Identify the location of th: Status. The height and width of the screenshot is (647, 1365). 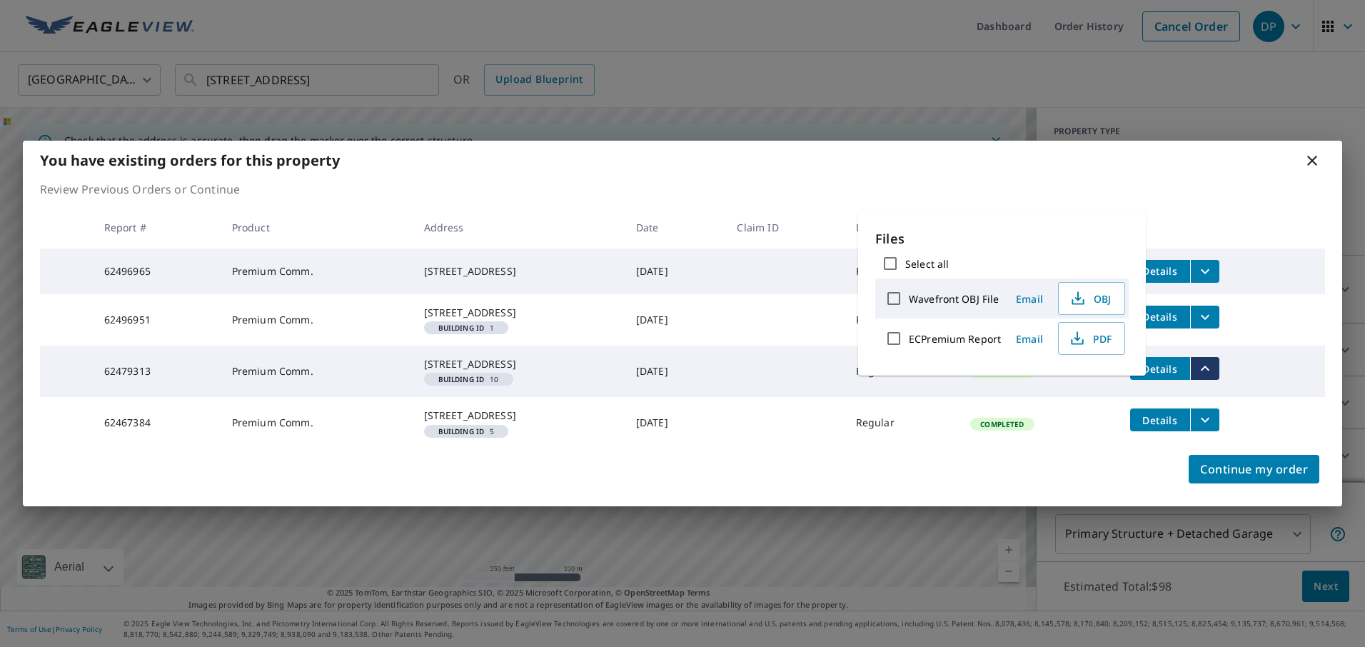
(1039, 227).